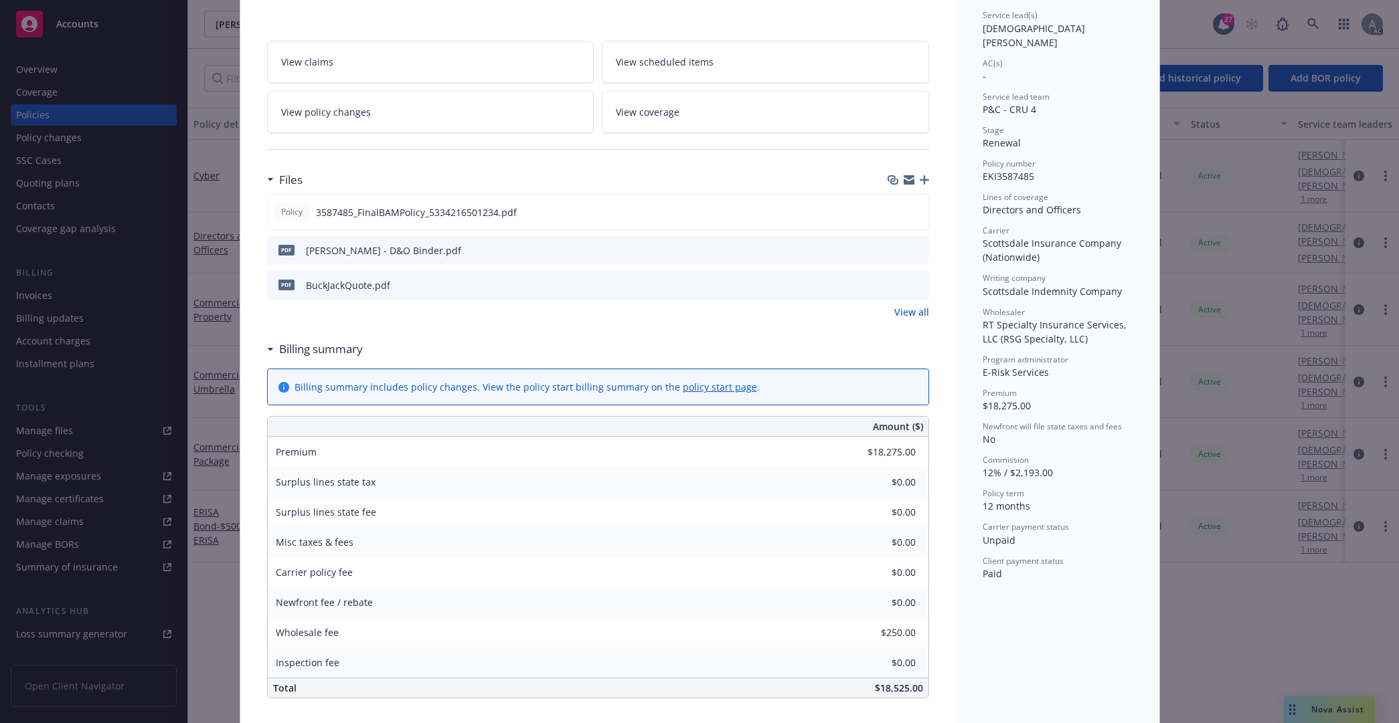 The height and width of the screenshot is (723, 1399). What do you see at coordinates (290, 180) in the screenshot?
I see `h3: Files` at bounding box center [290, 180].